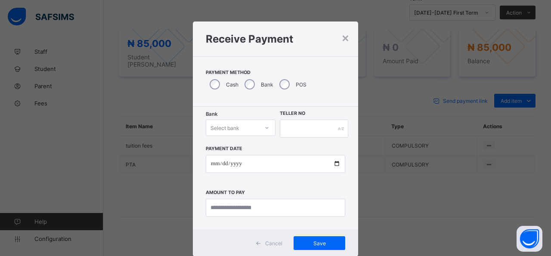  Describe the element at coordinates (319, 243) in the screenshot. I see `span: Save` at that location.